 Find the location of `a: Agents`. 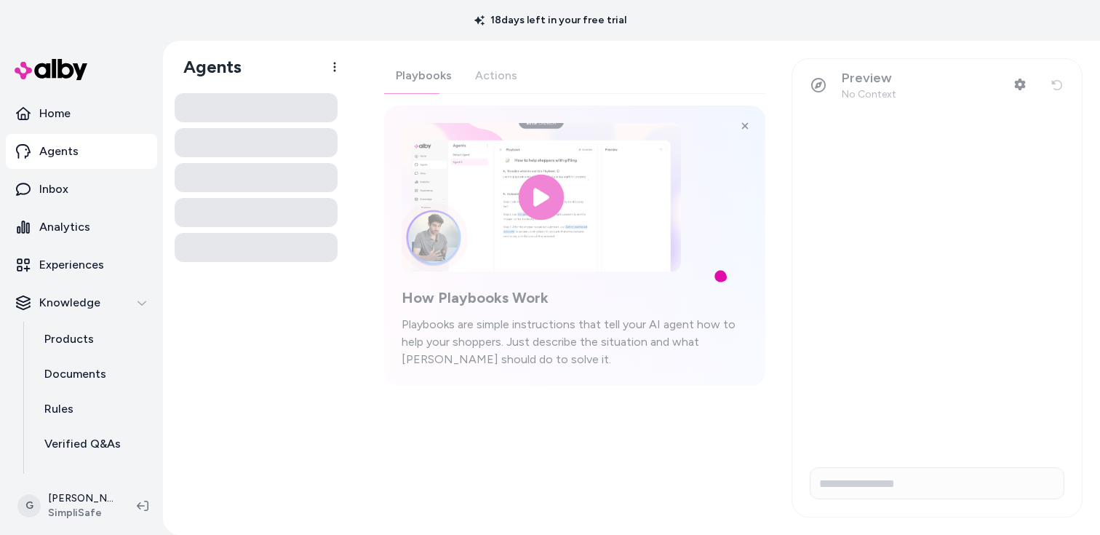

a: Agents is located at coordinates (81, 151).